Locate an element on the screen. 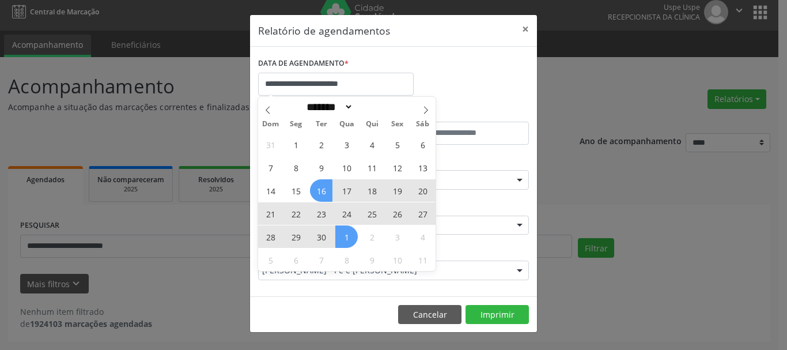 This screenshot has width=787, height=350. span: Outubro 11, 2025 is located at coordinates (422, 259).